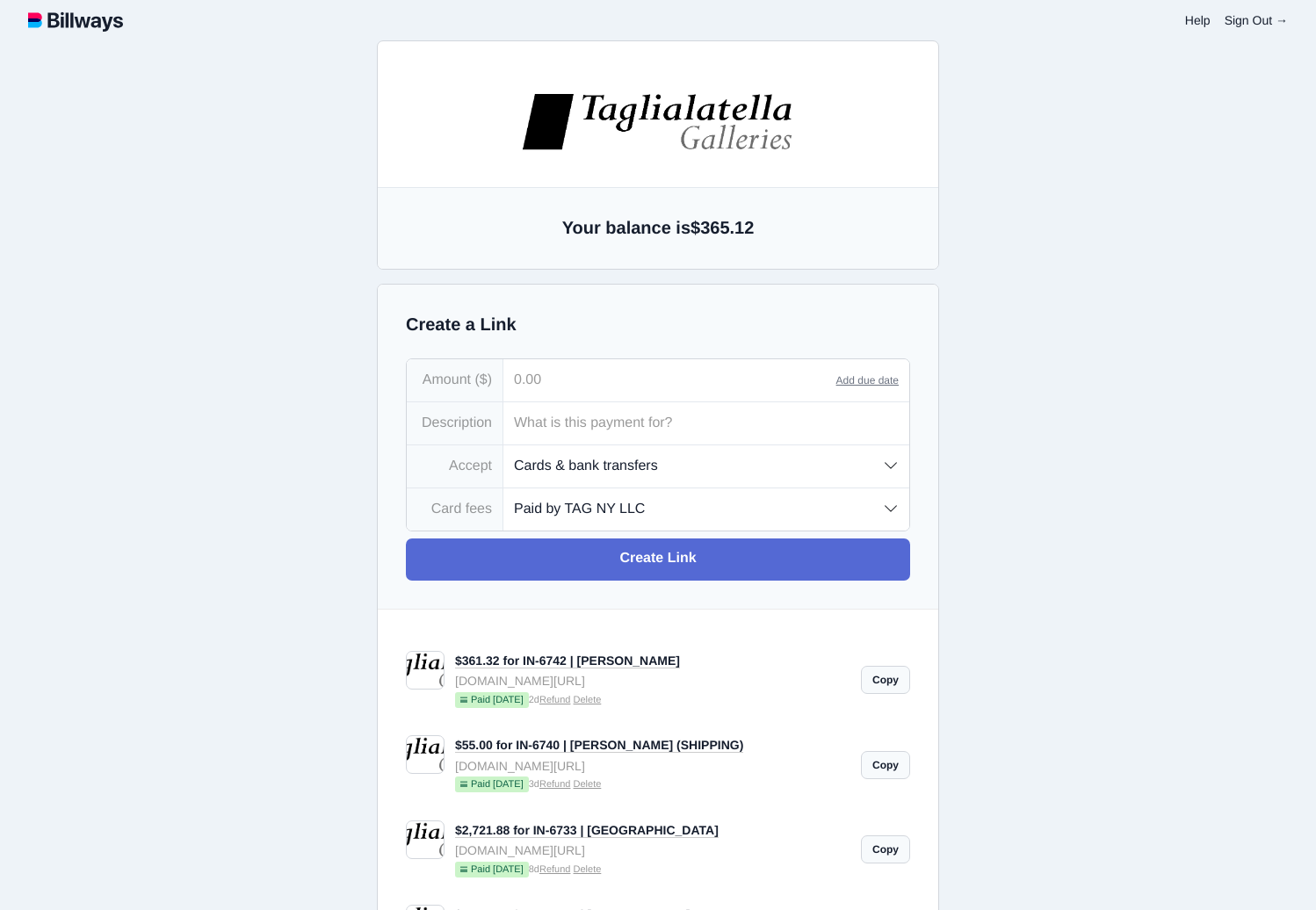 The width and height of the screenshot is (1316, 910). I want to click on a: Sign Out, so click(1257, 20).